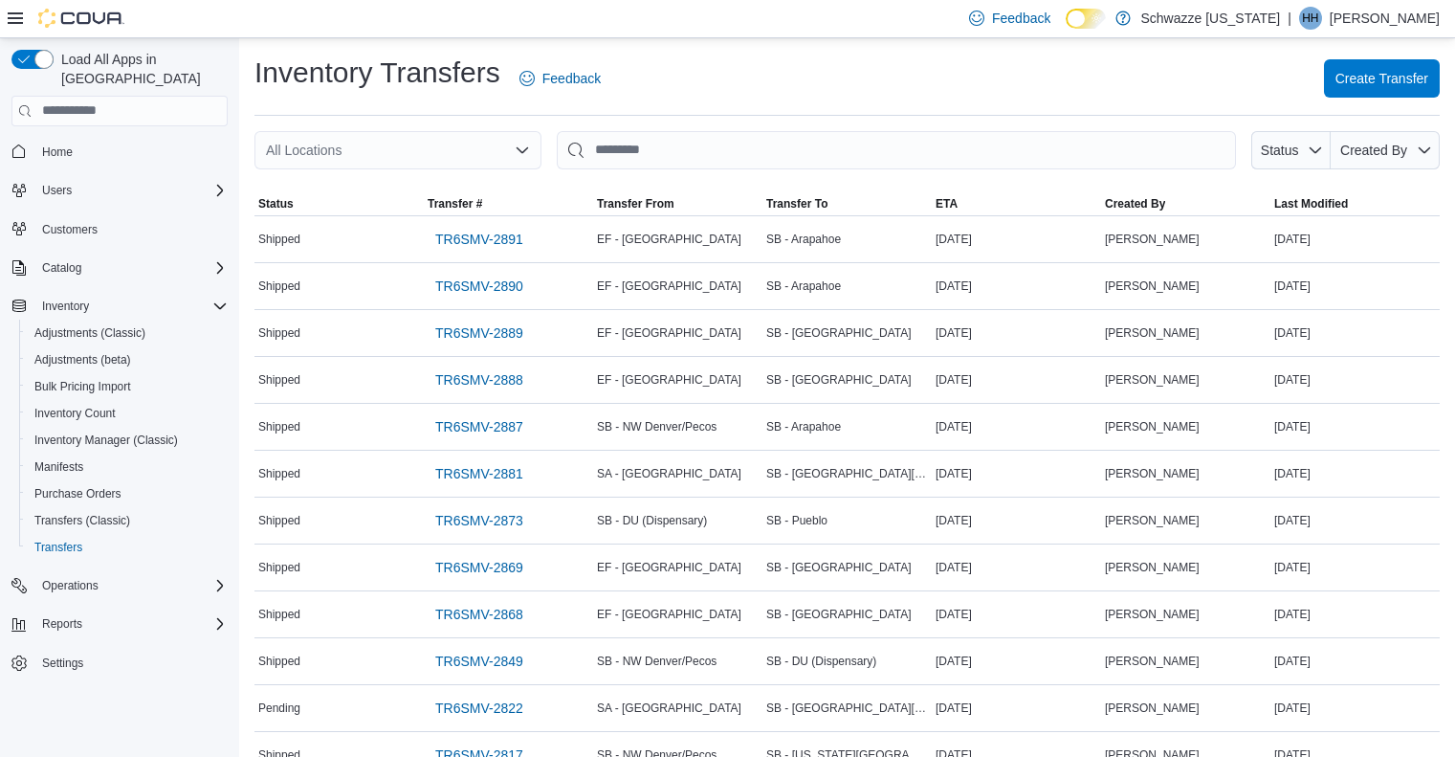  What do you see at coordinates (127, 494) in the screenshot?
I see `span: Purchase Orders` at bounding box center [127, 494].